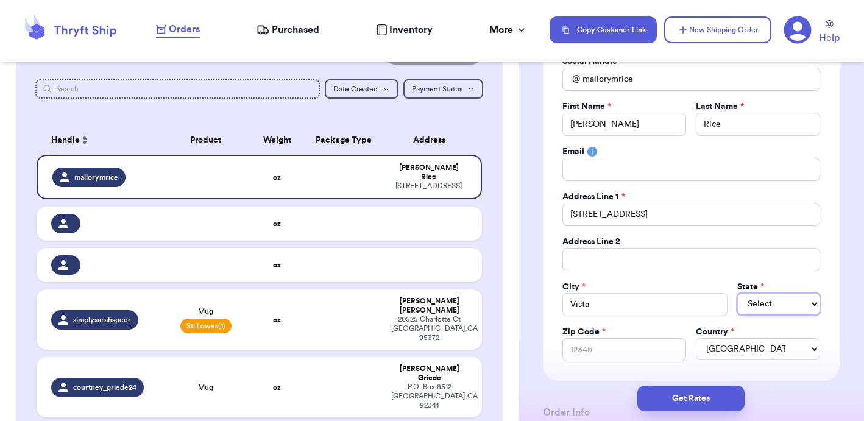  I want to click on span: Purchased, so click(295, 30).